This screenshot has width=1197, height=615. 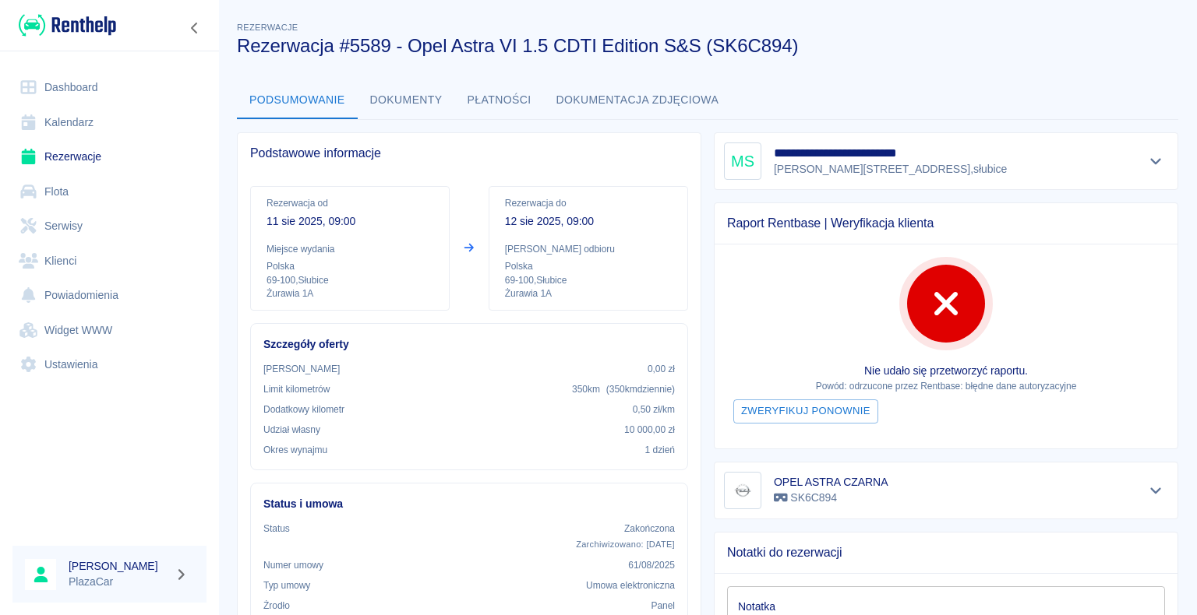 What do you see at coordinates (304, 410) in the screenshot?
I see `p: Dodatkowy kilometr` at bounding box center [304, 410].